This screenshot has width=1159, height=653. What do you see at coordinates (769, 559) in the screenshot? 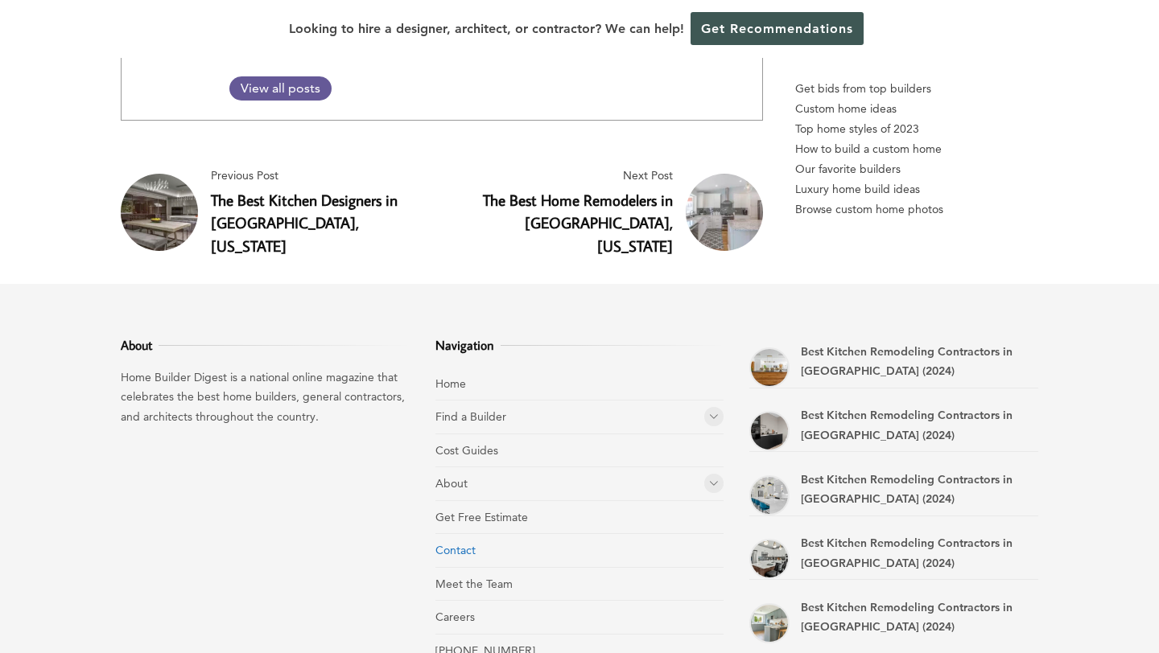
I see `a: Best Kitchen Remodeling Contractors in Boca Raton (2024)` at bounding box center [769, 559].